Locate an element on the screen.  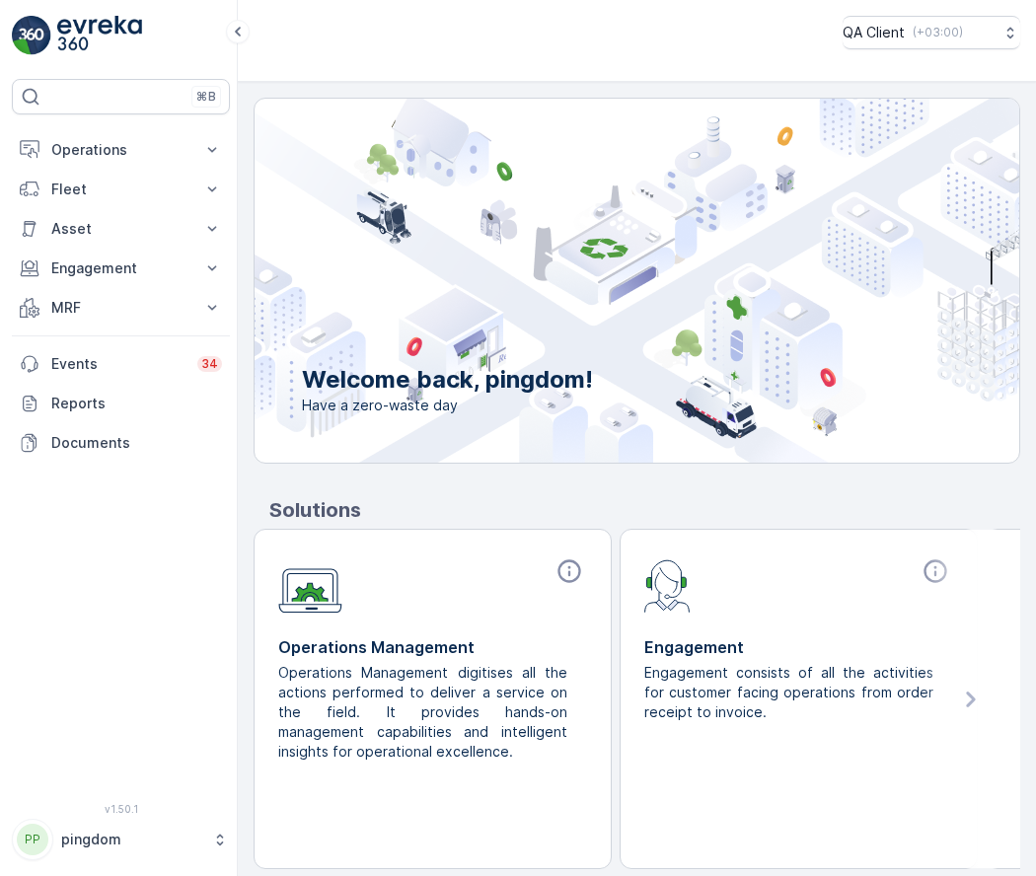
p: Reports is located at coordinates (136, 404).